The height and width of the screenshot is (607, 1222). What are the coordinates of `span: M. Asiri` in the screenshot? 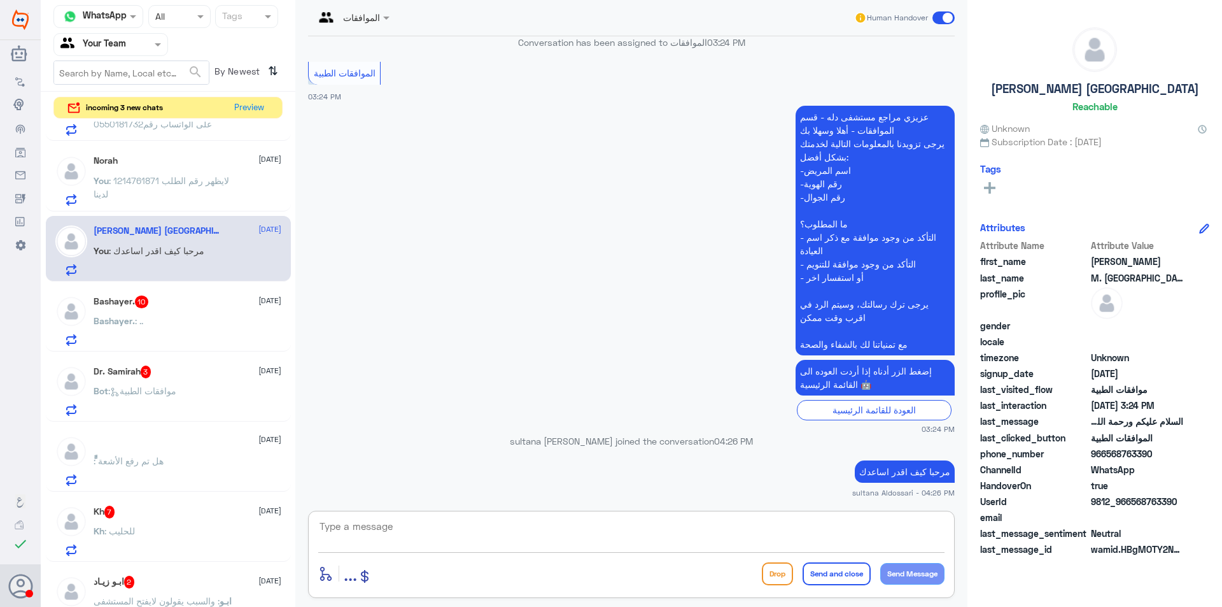 It's located at (1137, 278).